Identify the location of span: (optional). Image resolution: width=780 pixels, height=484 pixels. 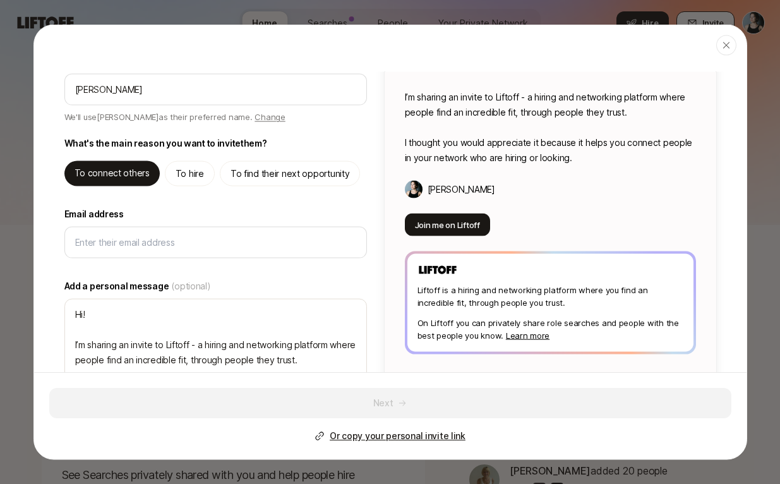
(191, 286).